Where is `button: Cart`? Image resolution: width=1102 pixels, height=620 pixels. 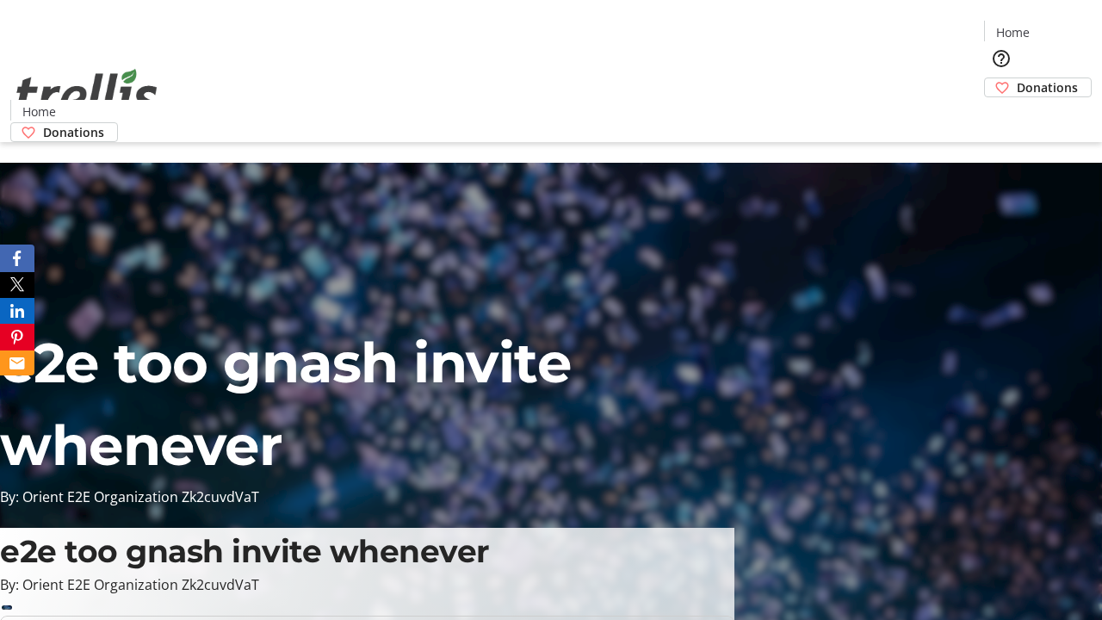
button: Cart is located at coordinates (1001, 114).